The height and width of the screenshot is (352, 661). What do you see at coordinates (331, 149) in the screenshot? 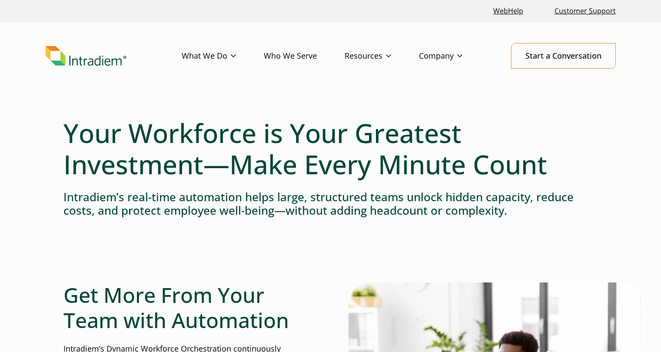
I see `h1: Your Workforce is Your Greatest Investment—Make Every Minute Count` at bounding box center [331, 149].